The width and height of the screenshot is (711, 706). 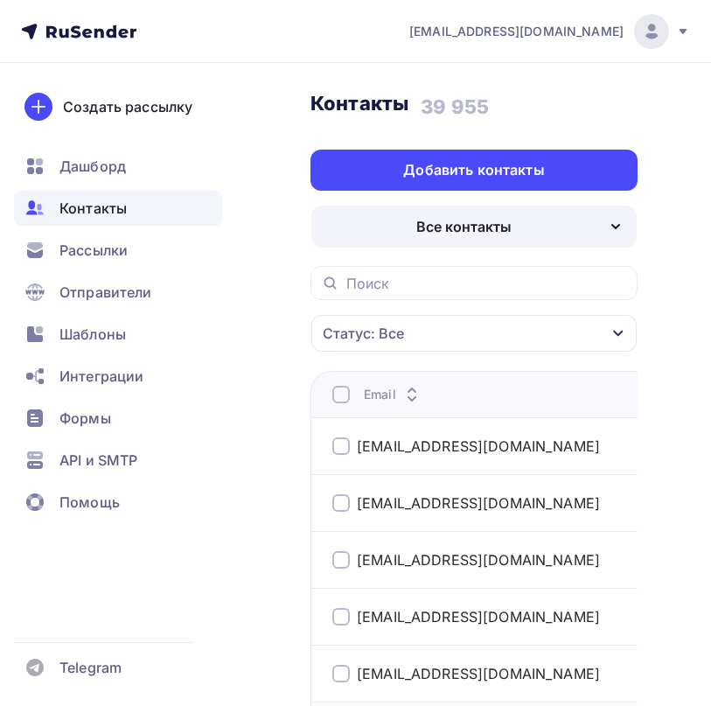 What do you see at coordinates (90, 668) in the screenshot?
I see `span: Telegram` at bounding box center [90, 668].